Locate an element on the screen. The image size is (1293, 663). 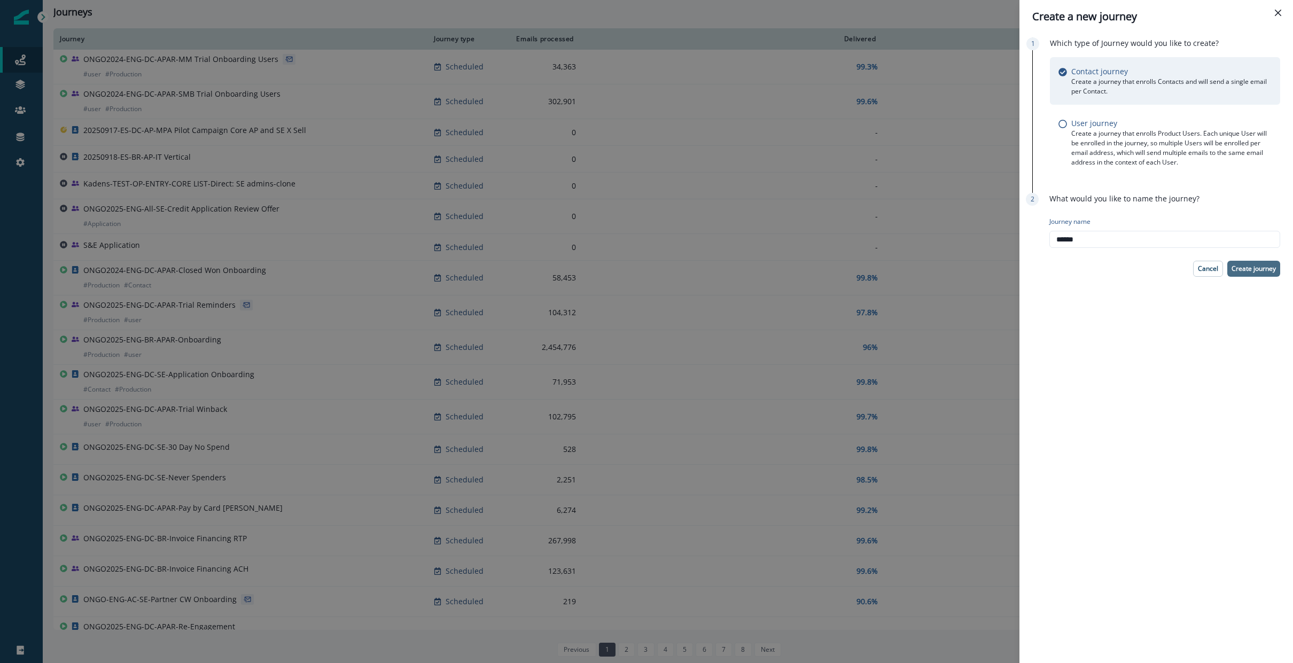
div: Create a new journey is located at coordinates (1156, 17).